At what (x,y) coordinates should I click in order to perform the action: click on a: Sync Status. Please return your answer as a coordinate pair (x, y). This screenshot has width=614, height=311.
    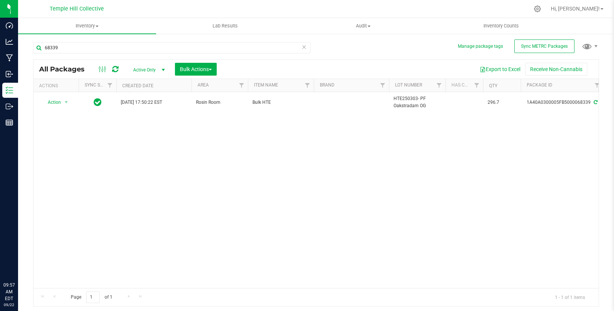
    Looking at the image, I should click on (99, 85).